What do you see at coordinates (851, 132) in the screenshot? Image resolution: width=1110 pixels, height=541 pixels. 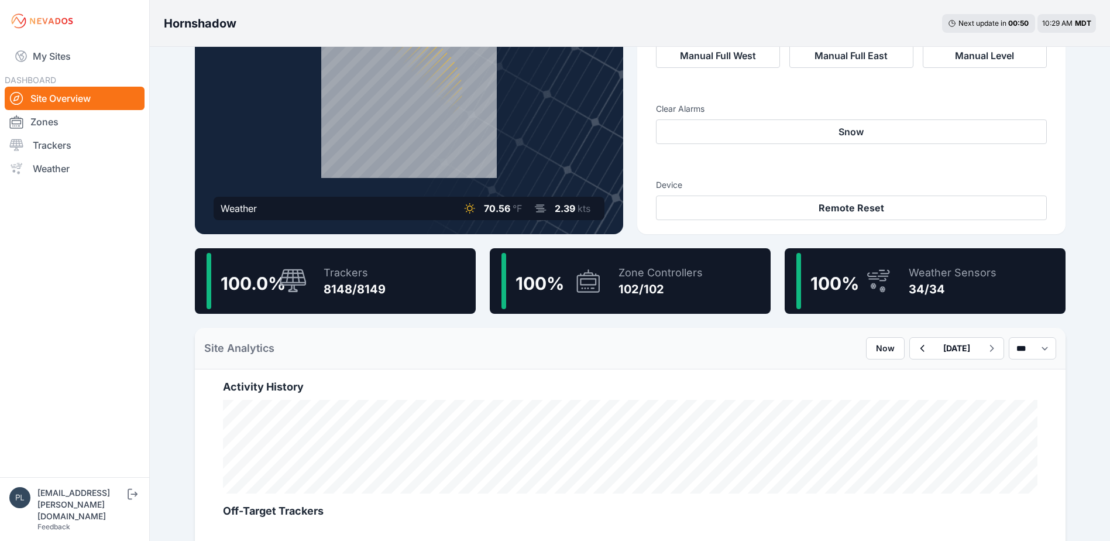 I see `button: Snow` at bounding box center [851, 132].